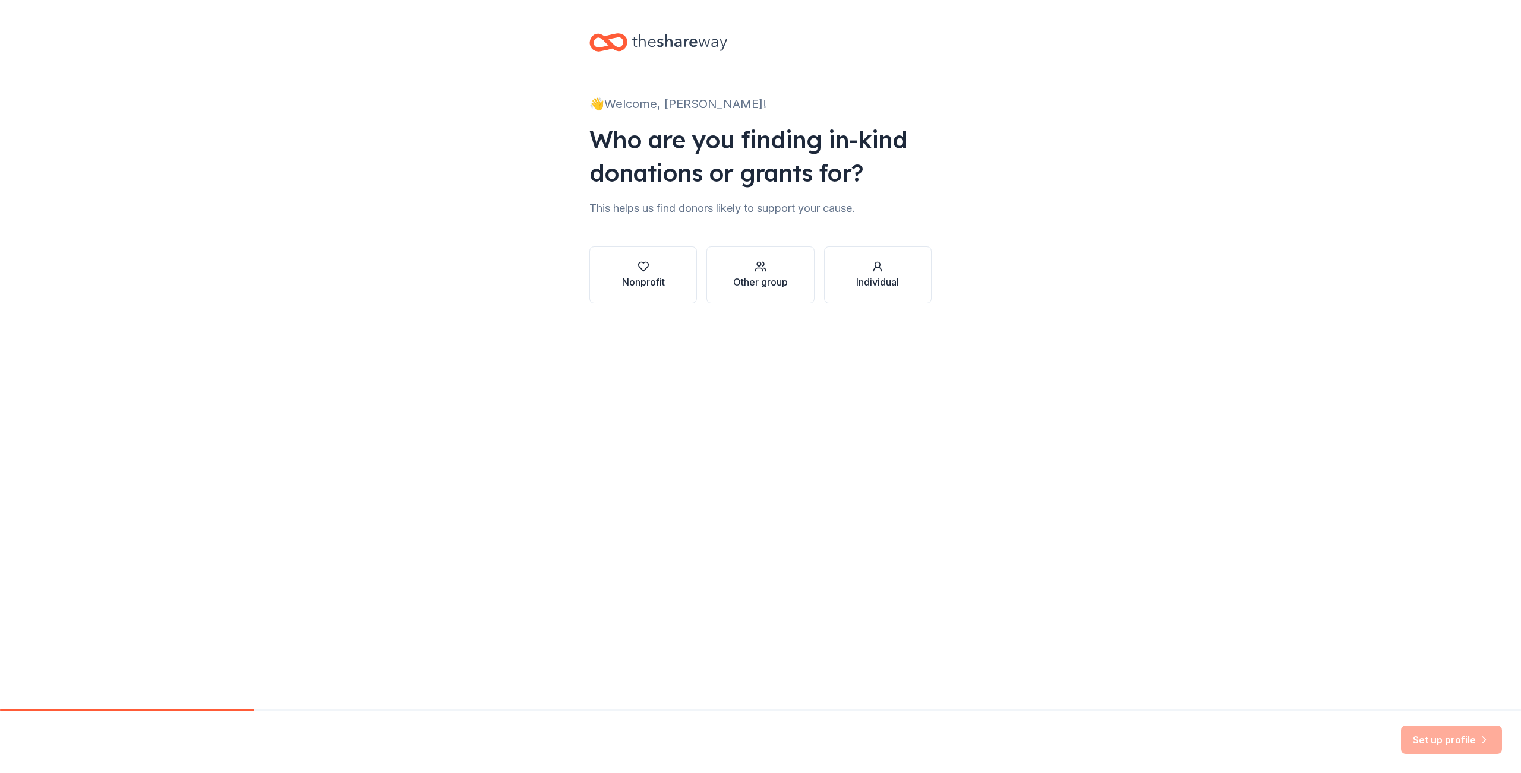  I want to click on div: Individual, so click(877, 282).